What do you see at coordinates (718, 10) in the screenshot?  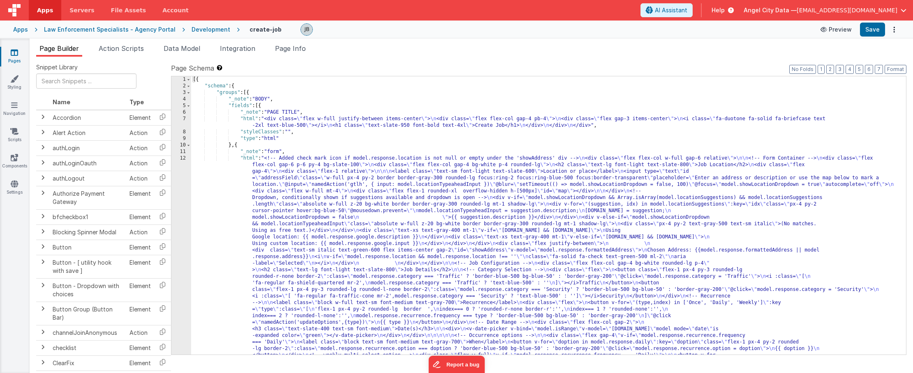 I see `span: Help` at bounding box center [718, 10].